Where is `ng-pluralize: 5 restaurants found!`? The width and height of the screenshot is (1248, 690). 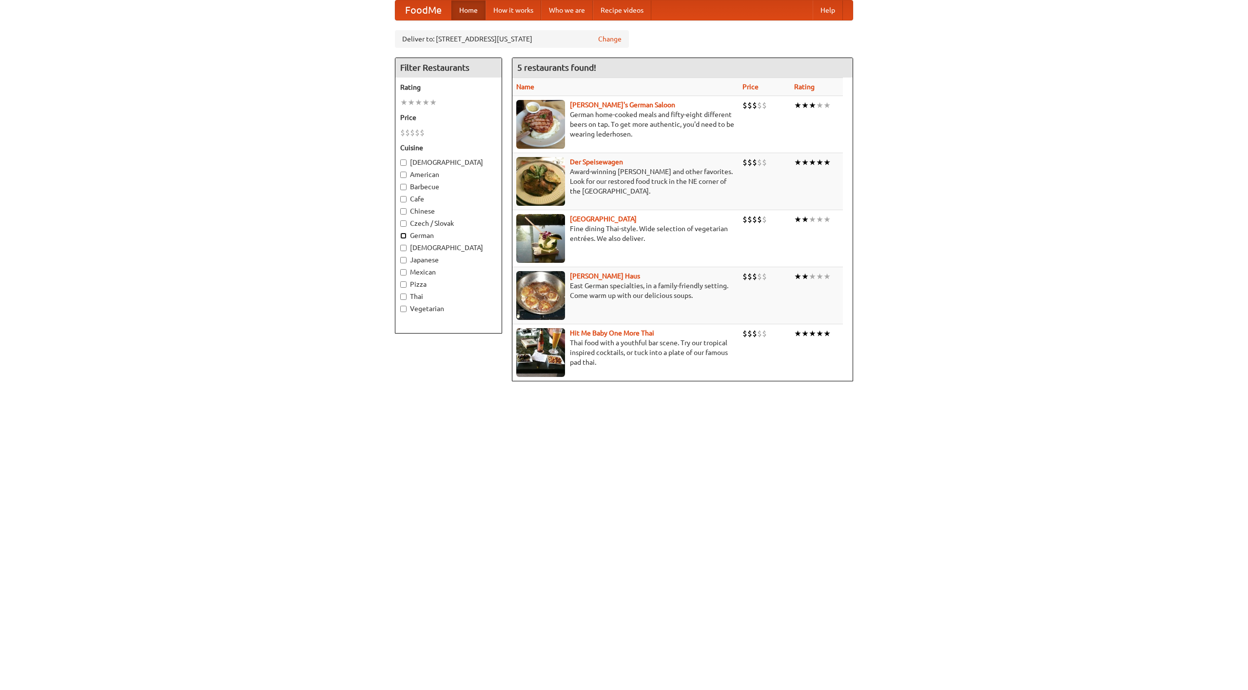
ng-pluralize: 5 restaurants found! is located at coordinates (557, 67).